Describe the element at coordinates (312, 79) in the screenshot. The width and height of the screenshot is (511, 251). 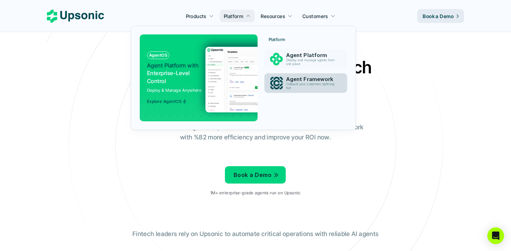
I see `p: Agent Framework` at that location.